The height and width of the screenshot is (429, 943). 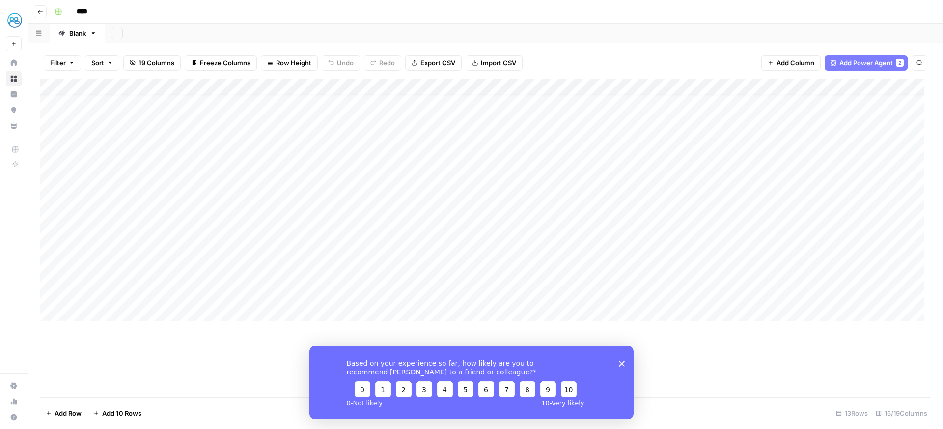 What do you see at coordinates (218, 43) in the screenshot?
I see `button: 8` at bounding box center [218, 43].